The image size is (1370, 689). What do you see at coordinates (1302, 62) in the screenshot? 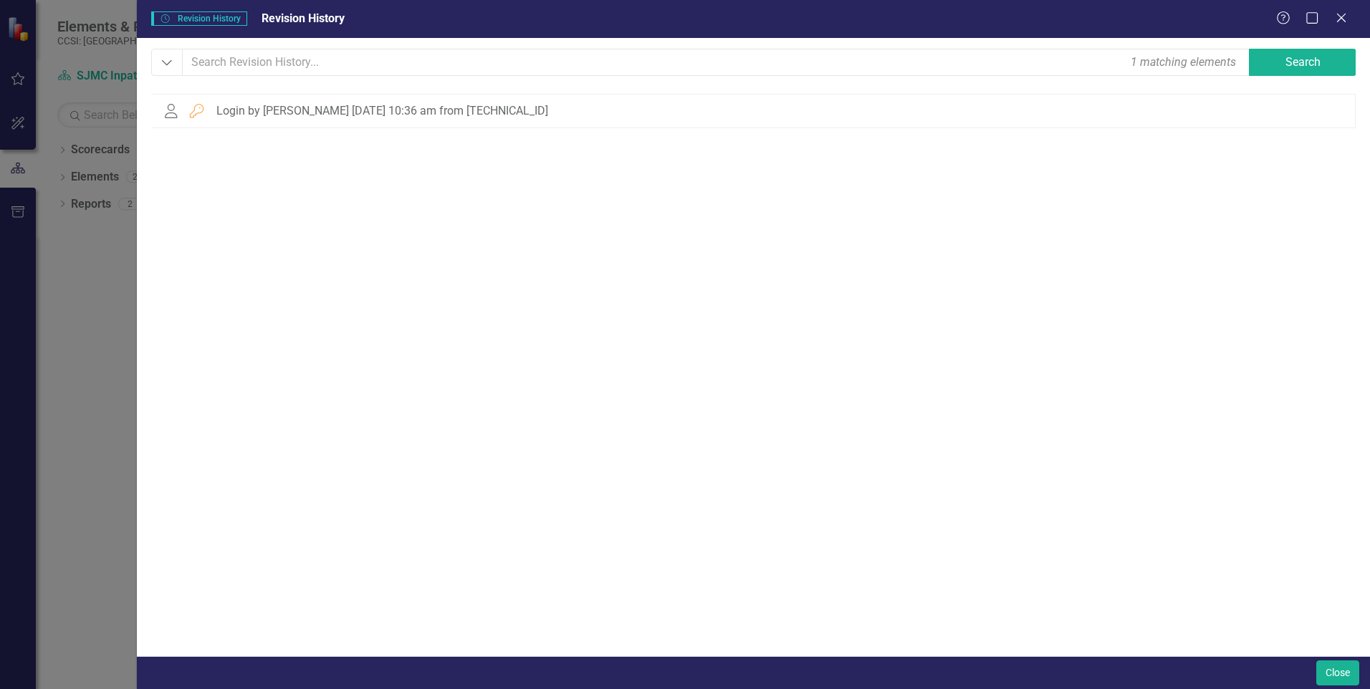
I see `button: Search` at bounding box center [1302, 62].